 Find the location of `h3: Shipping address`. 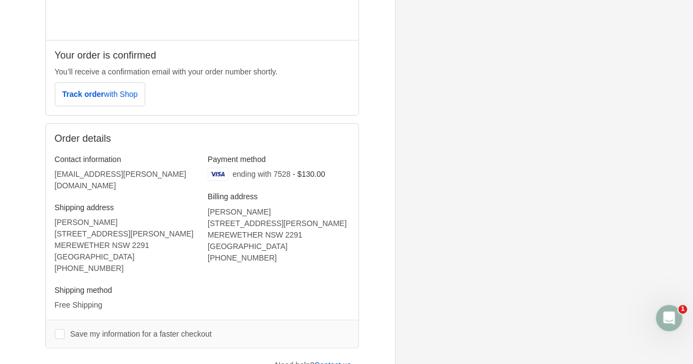

h3: Shipping address is located at coordinates (125, 208).